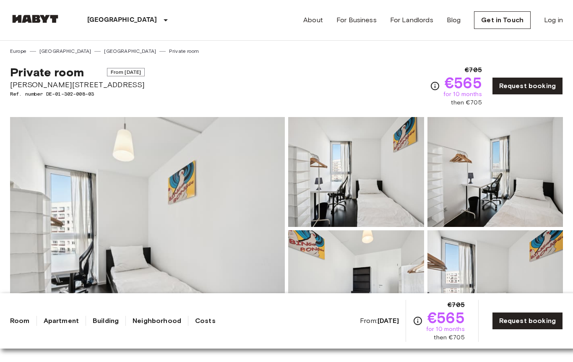 This screenshot has height=362, width=573. Describe the element at coordinates (157, 321) in the screenshot. I see `a: Neighborhood` at that location.